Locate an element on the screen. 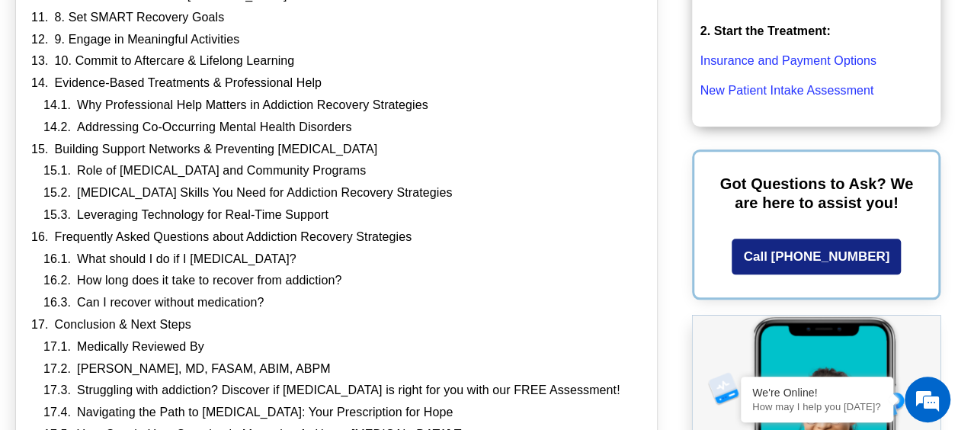  a: 10. Commit to Aftercare & Lifelong Learning is located at coordinates (175, 61).